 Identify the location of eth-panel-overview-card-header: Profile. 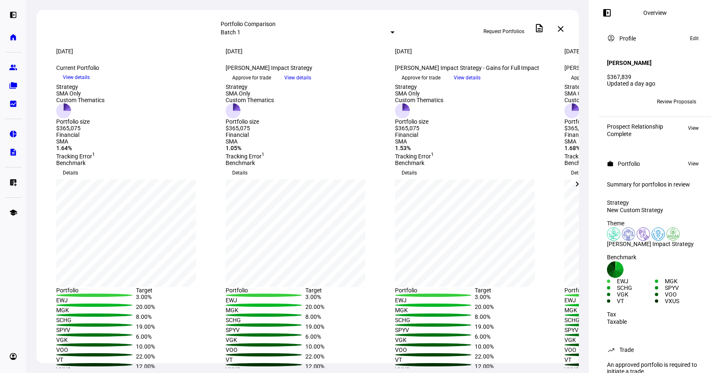
(655, 38).